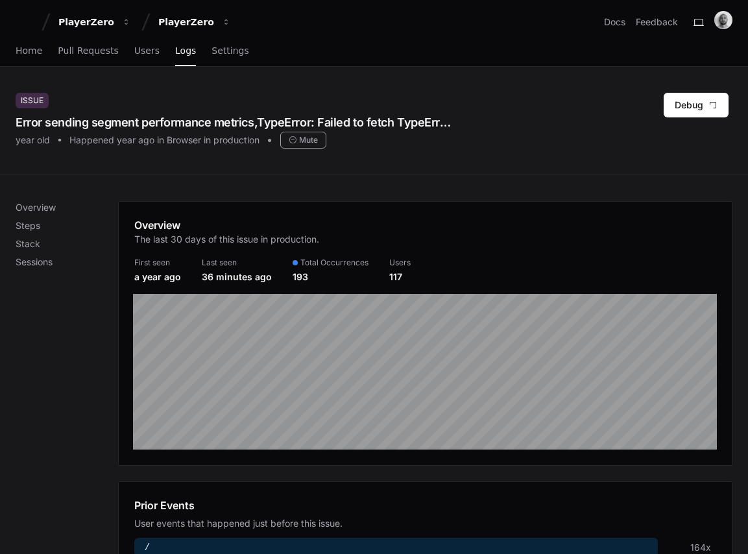 This screenshot has width=748, height=554. What do you see at coordinates (226, 239) in the screenshot?
I see `p: The last 30 days of this issue in production.` at bounding box center [226, 239].